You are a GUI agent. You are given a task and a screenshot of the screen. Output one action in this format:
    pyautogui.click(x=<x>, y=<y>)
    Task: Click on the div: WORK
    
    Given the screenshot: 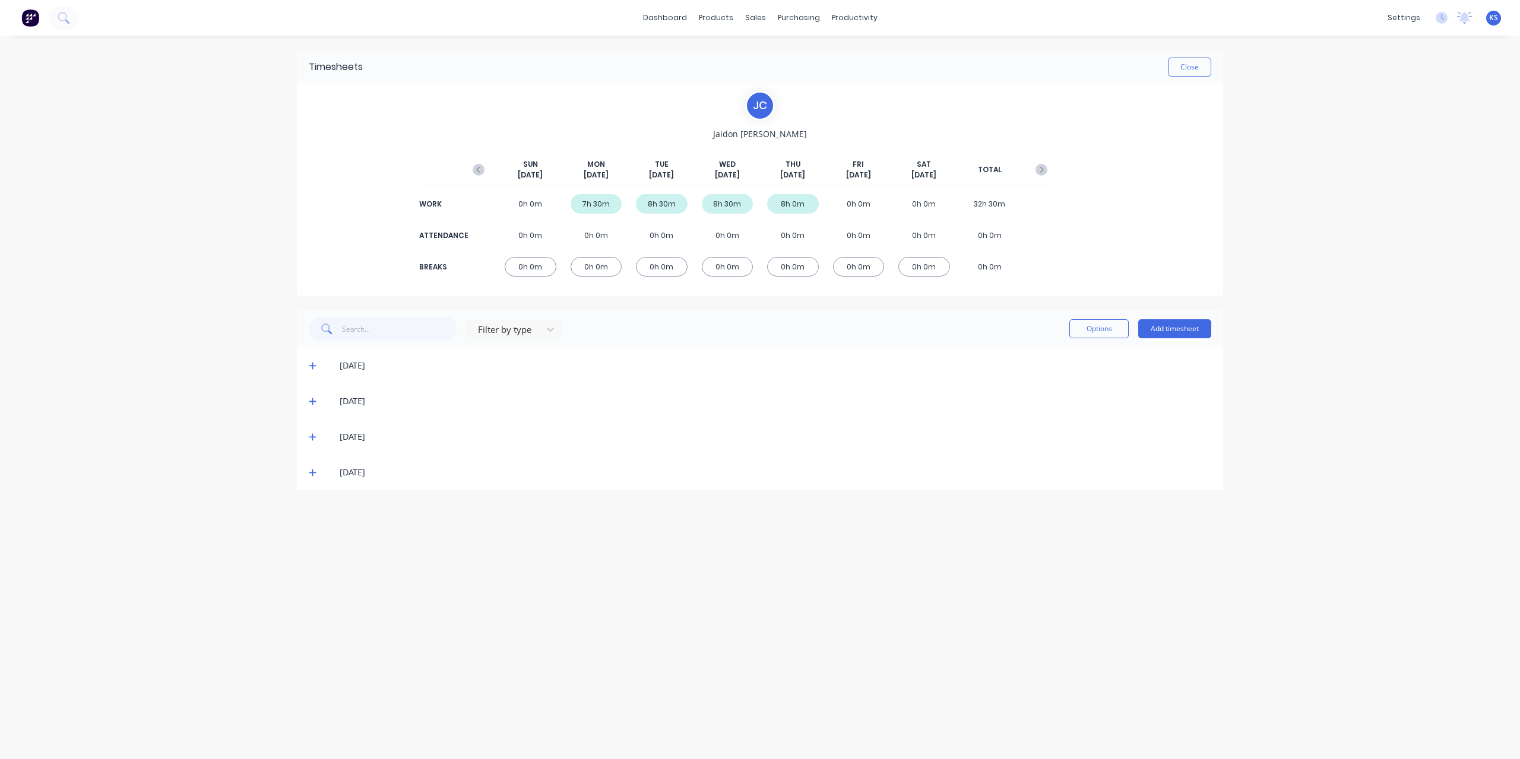 What is the action you would take?
    pyautogui.click(x=443, y=204)
    